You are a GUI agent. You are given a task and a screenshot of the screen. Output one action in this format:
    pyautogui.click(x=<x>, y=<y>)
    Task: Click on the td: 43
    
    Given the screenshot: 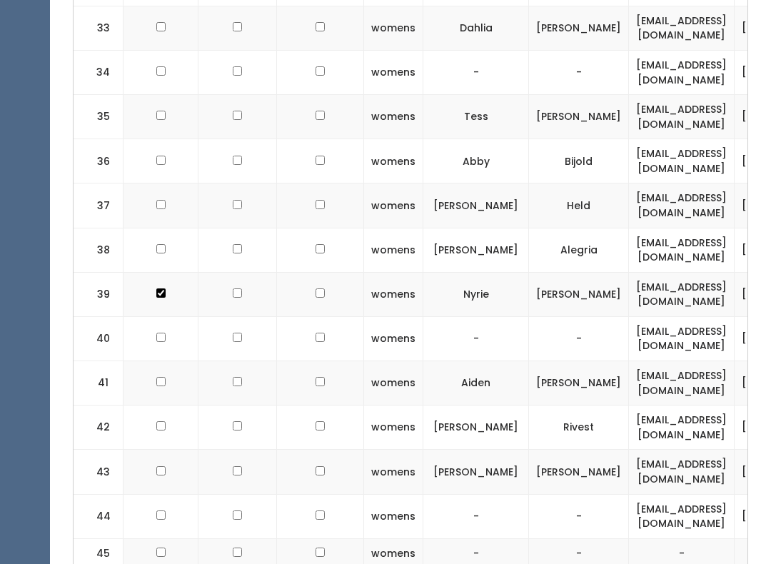 What is the action you would take?
    pyautogui.click(x=98, y=472)
    